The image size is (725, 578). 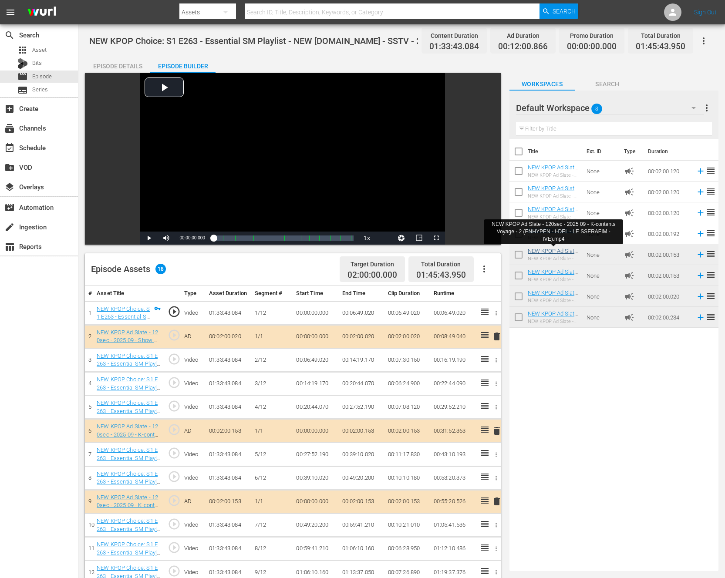 What do you see at coordinates (610, 108) in the screenshot?
I see `div: Default Workspace` at bounding box center [610, 108].